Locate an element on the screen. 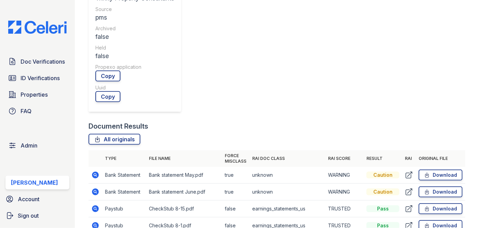 The height and width of the screenshot is (228, 479). th: Type is located at coordinates (124, 158).